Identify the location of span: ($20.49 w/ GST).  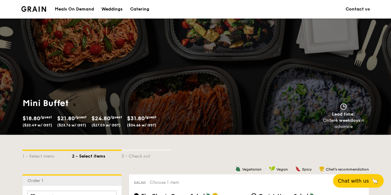
(37, 125).